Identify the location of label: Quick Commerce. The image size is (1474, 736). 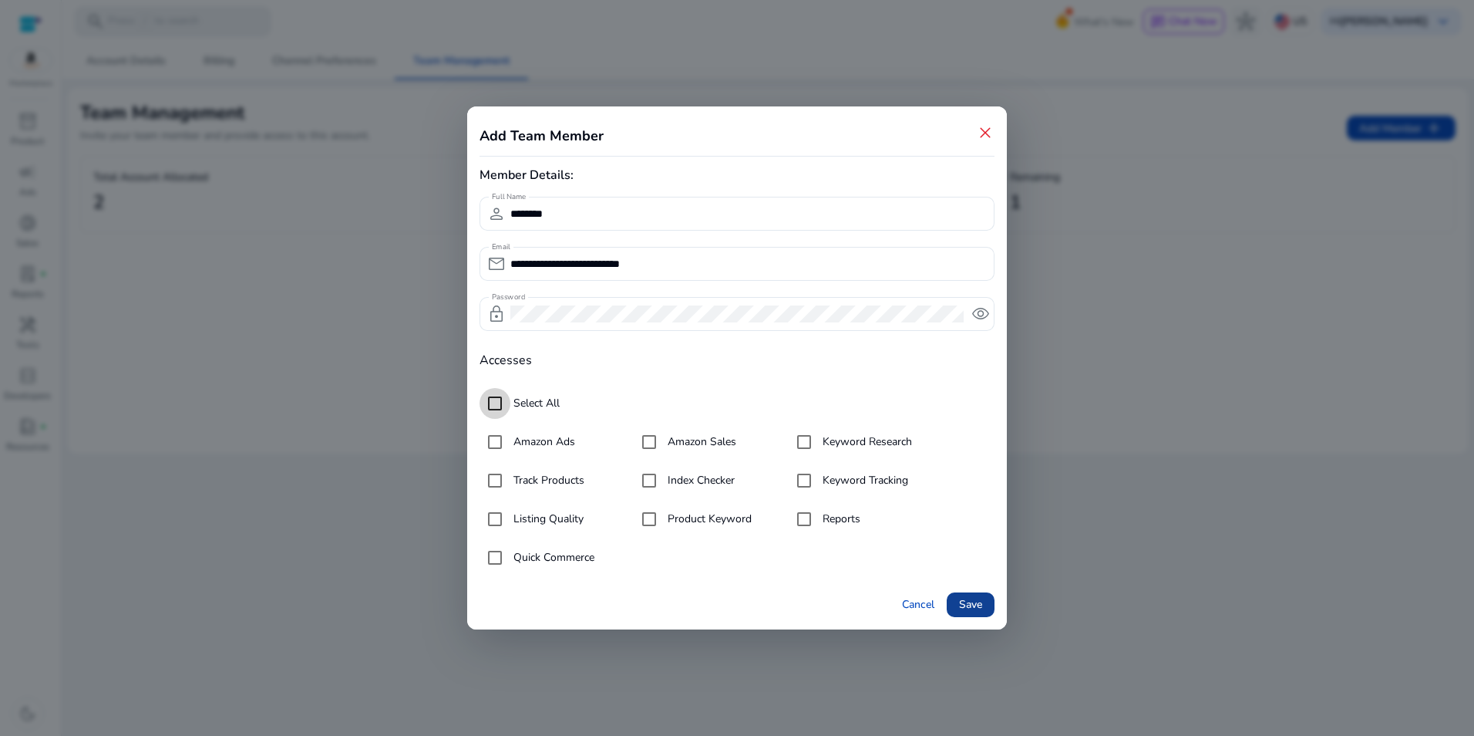
(552, 557).